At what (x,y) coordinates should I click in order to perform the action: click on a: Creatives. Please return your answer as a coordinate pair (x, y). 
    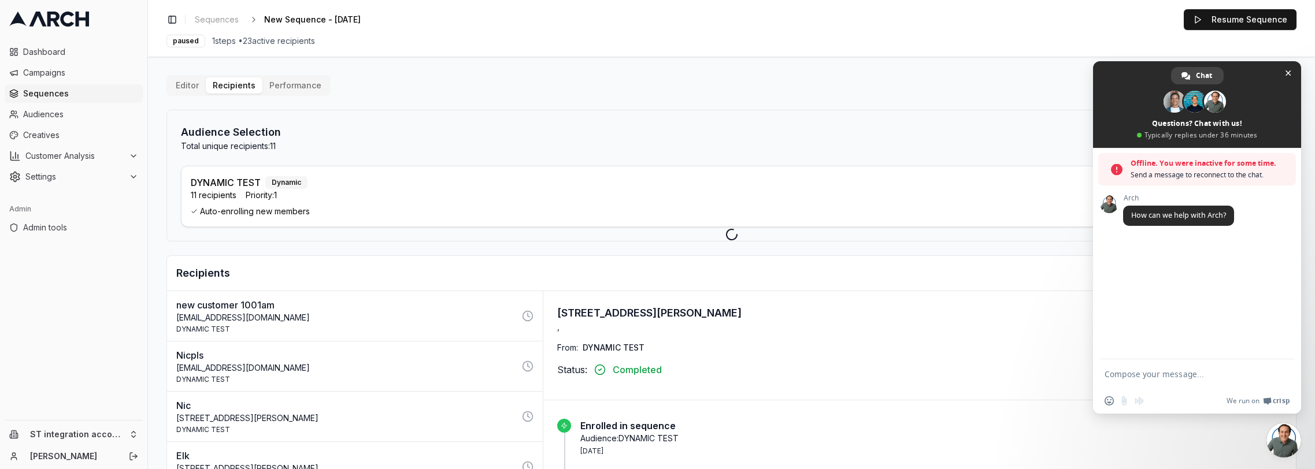
    Looking at the image, I should click on (73, 135).